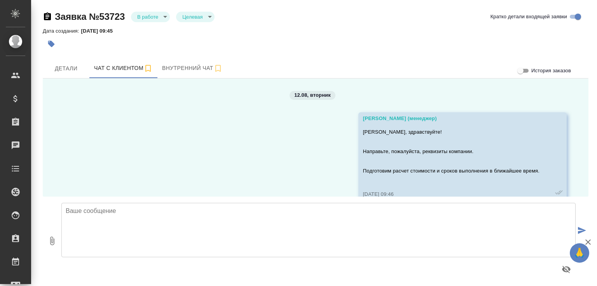 This screenshot has width=597, height=286. Describe the element at coordinates (66, 68) in the screenshot. I see `span: Детали` at that location.